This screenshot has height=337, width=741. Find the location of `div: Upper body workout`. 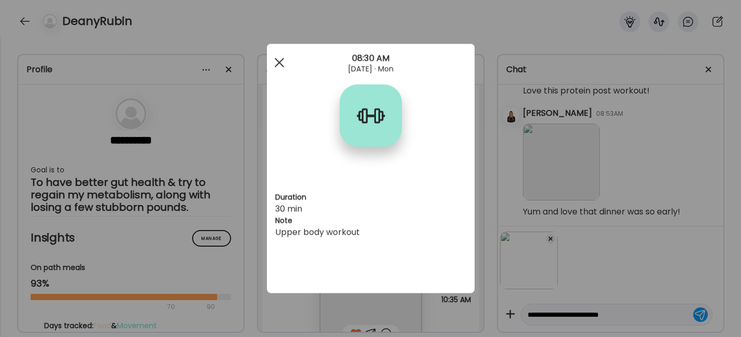

div: Upper body workout is located at coordinates (371, 233).